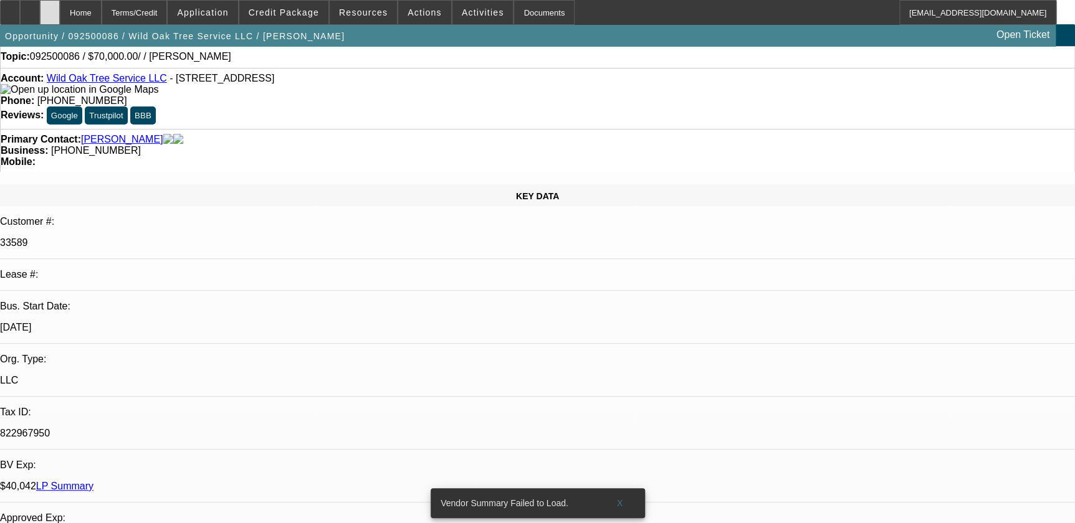 Image resolution: width=1075 pixels, height=523 pixels. I want to click on a: Open Ticket, so click(1022, 35).